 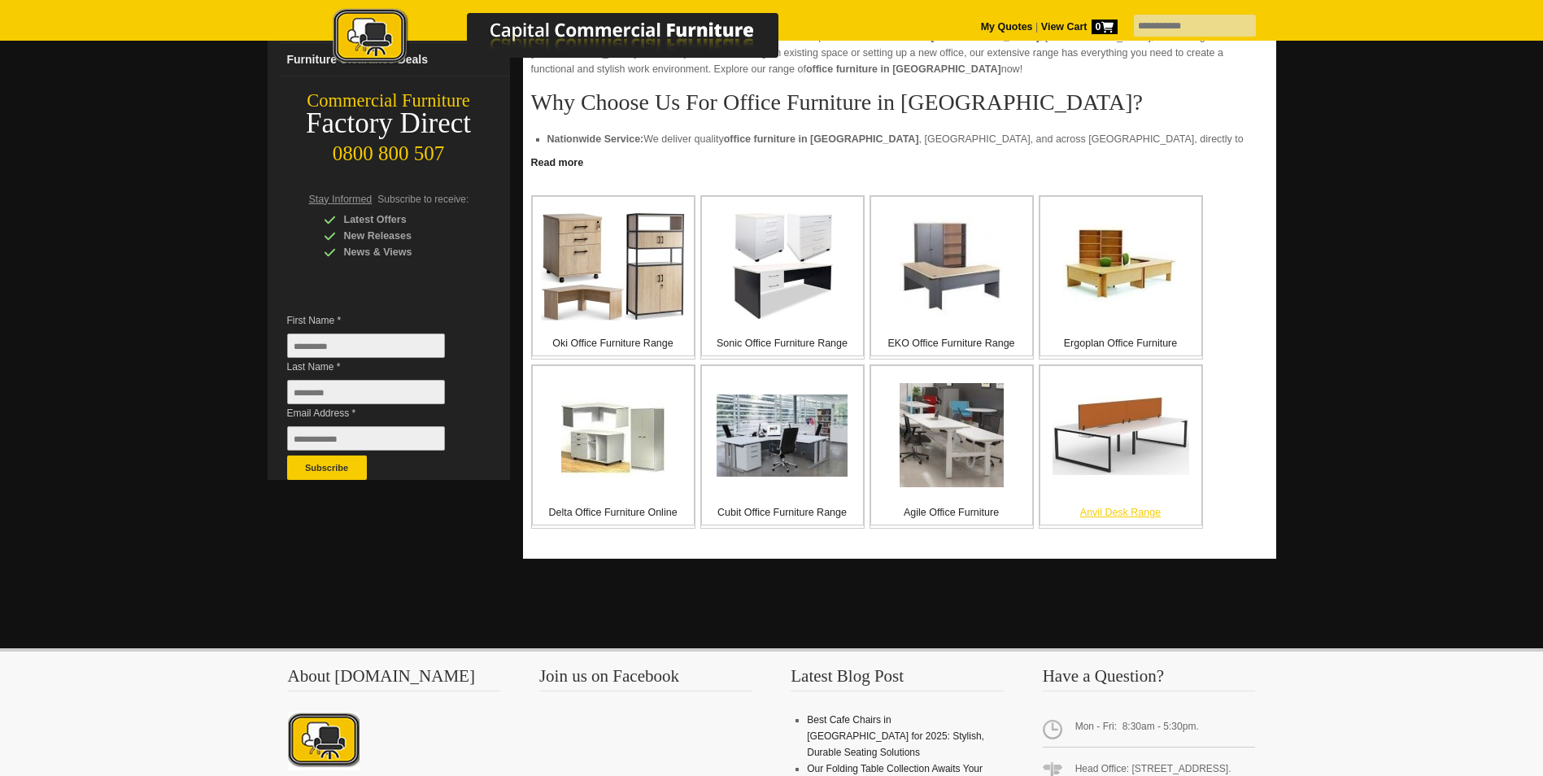 I want to click on p: Oki Office Furniture Range, so click(x=613, y=343).